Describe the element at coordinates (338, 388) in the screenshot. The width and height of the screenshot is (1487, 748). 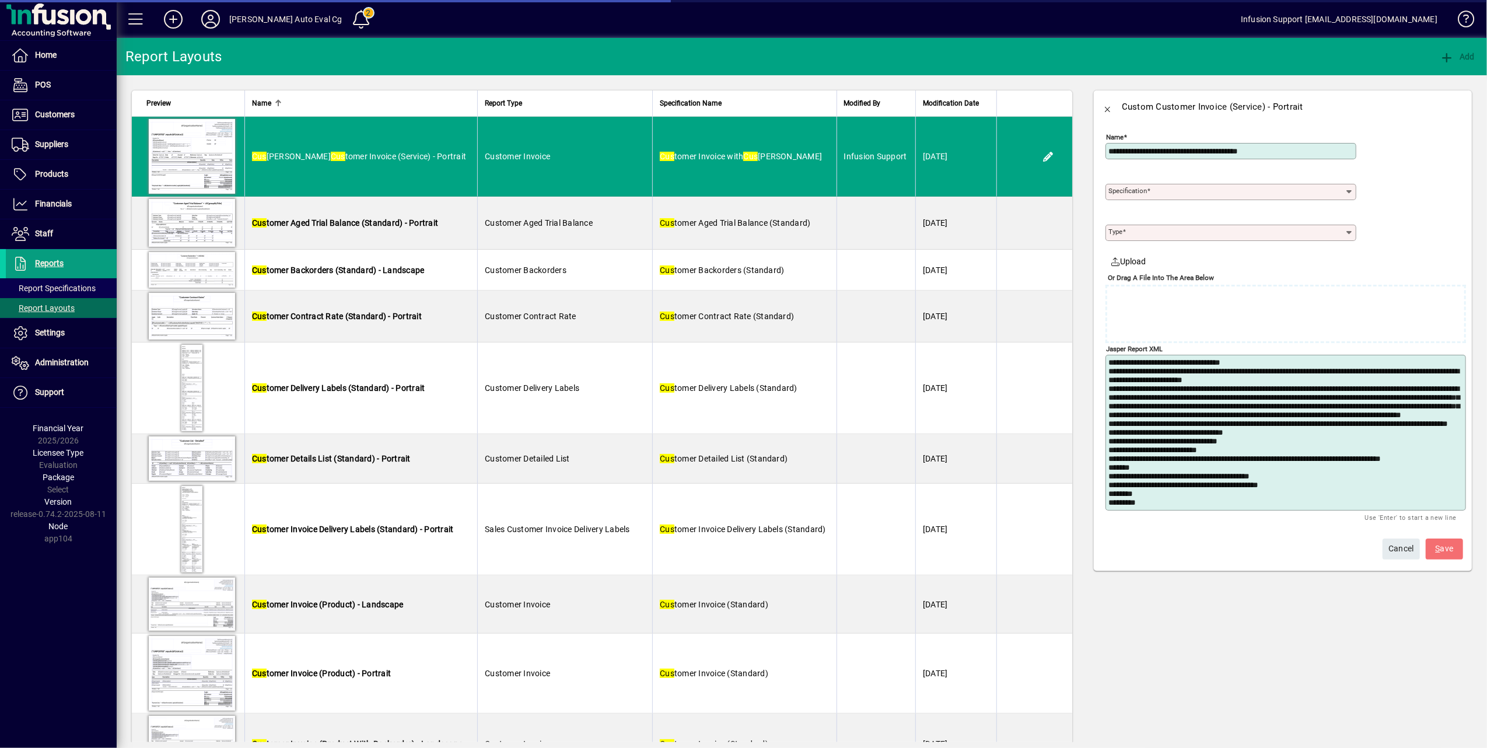
I see `span: tomer Delivery Labels (Standard) - Portrait` at that location.